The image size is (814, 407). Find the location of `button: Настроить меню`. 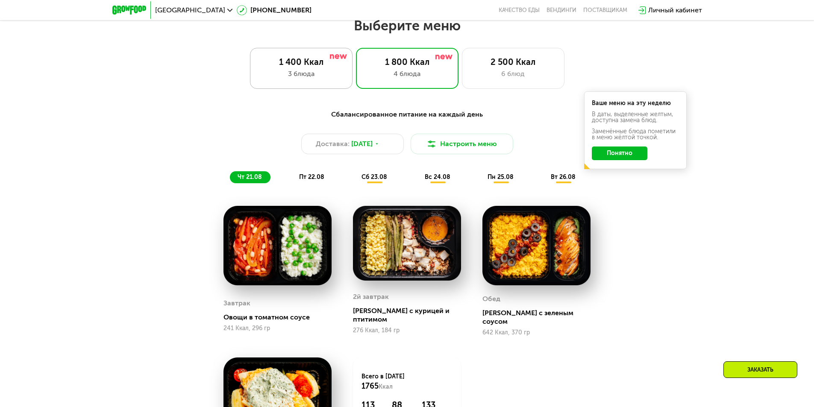

button: Настроить меню is located at coordinates (462, 144).